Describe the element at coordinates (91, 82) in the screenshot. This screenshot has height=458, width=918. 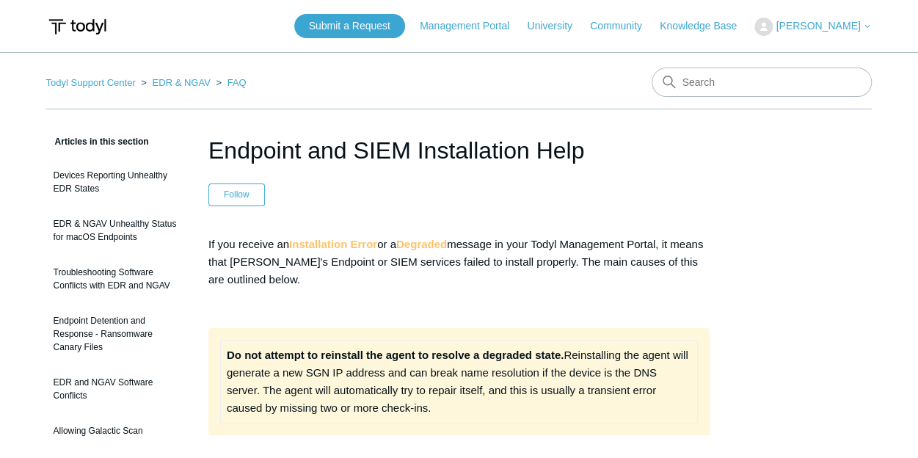
I see `a: Todyl Support Center` at that location.